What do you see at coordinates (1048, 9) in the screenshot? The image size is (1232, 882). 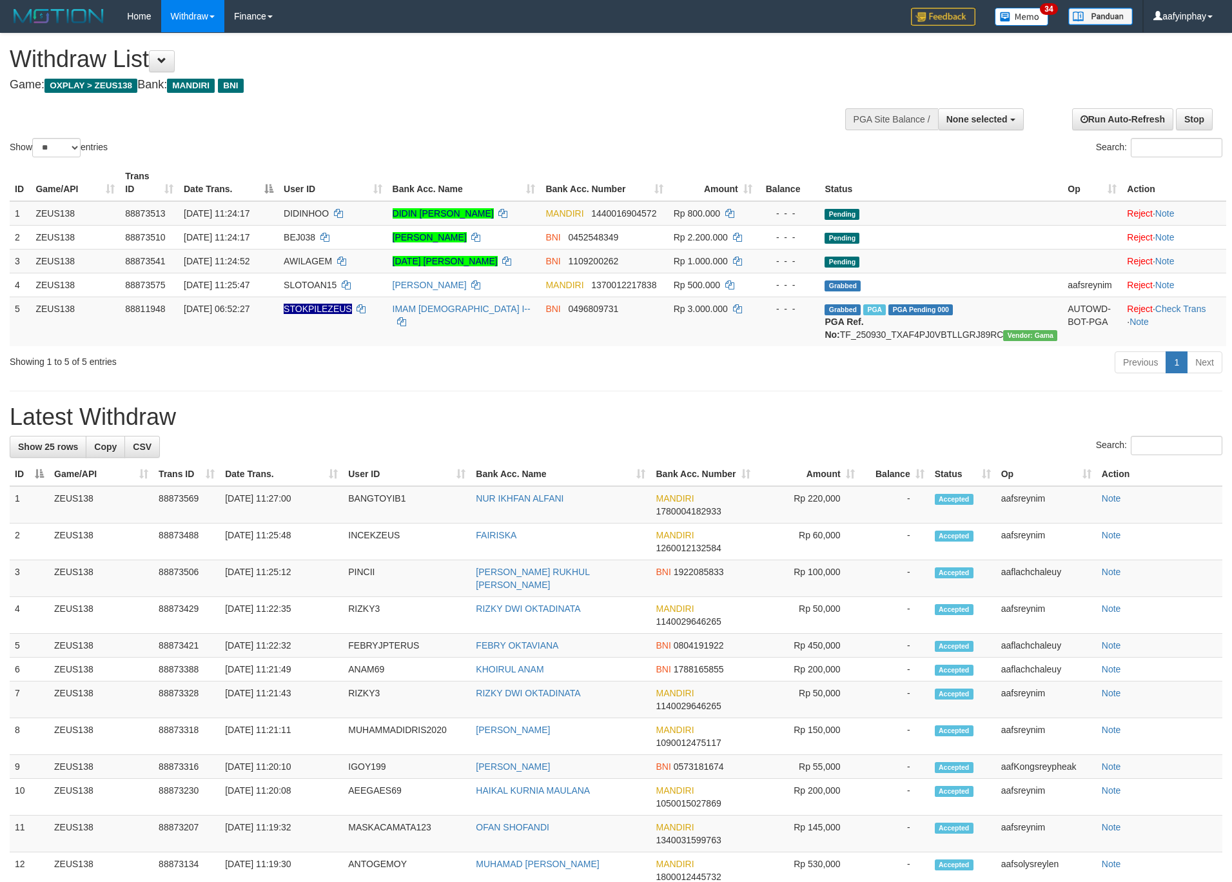 I see `span: 34` at bounding box center [1048, 9].